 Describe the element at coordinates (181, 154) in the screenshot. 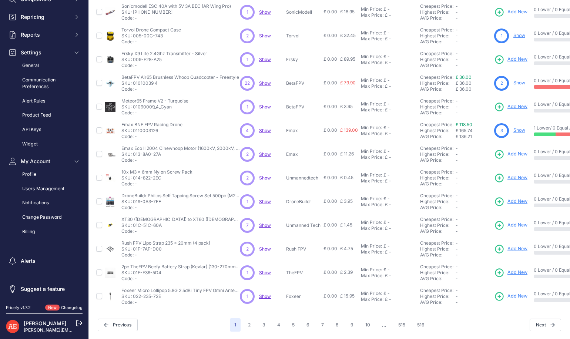

I see `p: SKU: 013-8A0-27A` at that location.